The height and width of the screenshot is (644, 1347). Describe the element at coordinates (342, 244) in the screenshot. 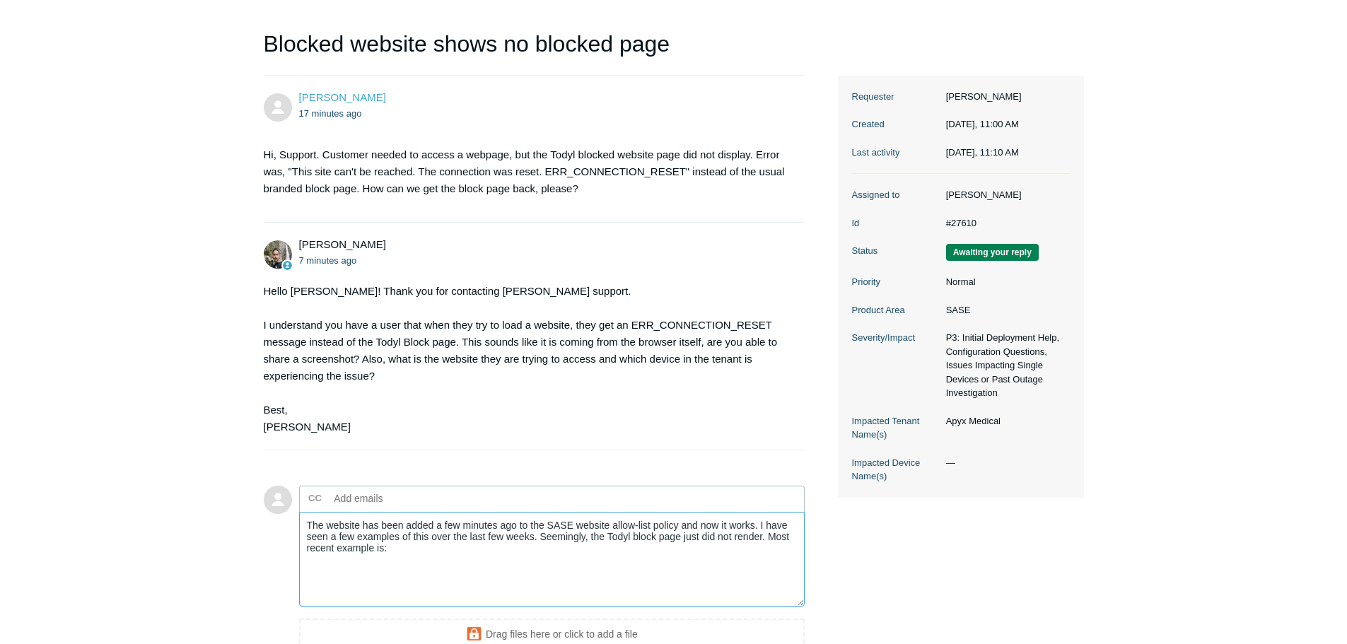

I see `span: Michael Tjader` at that location.